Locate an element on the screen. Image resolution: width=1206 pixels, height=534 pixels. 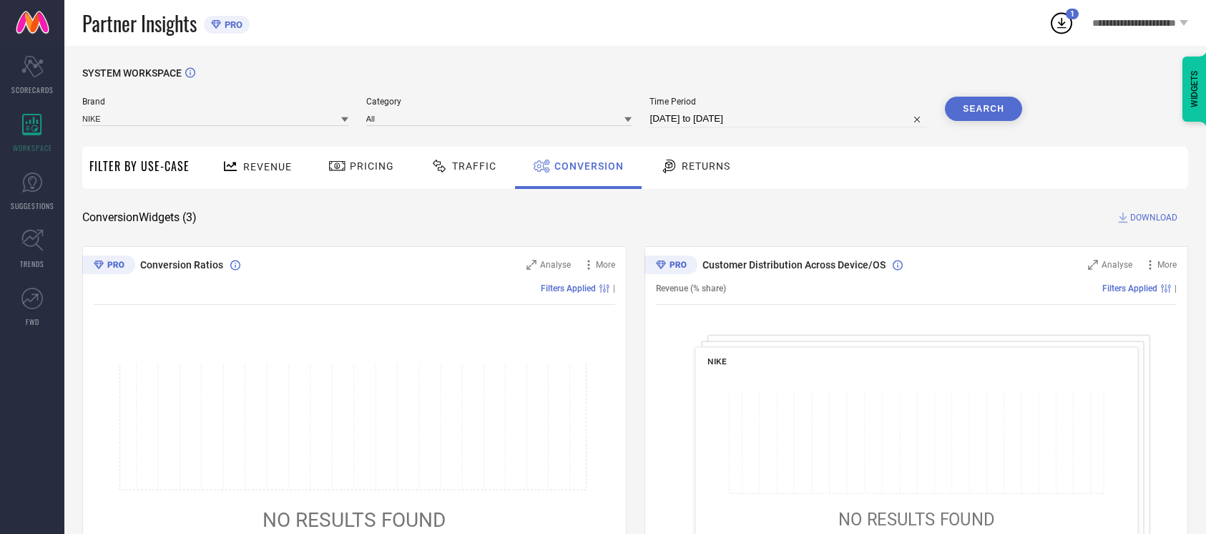
span: Customer Distribution Across Device/OS is located at coordinates (794, 265).